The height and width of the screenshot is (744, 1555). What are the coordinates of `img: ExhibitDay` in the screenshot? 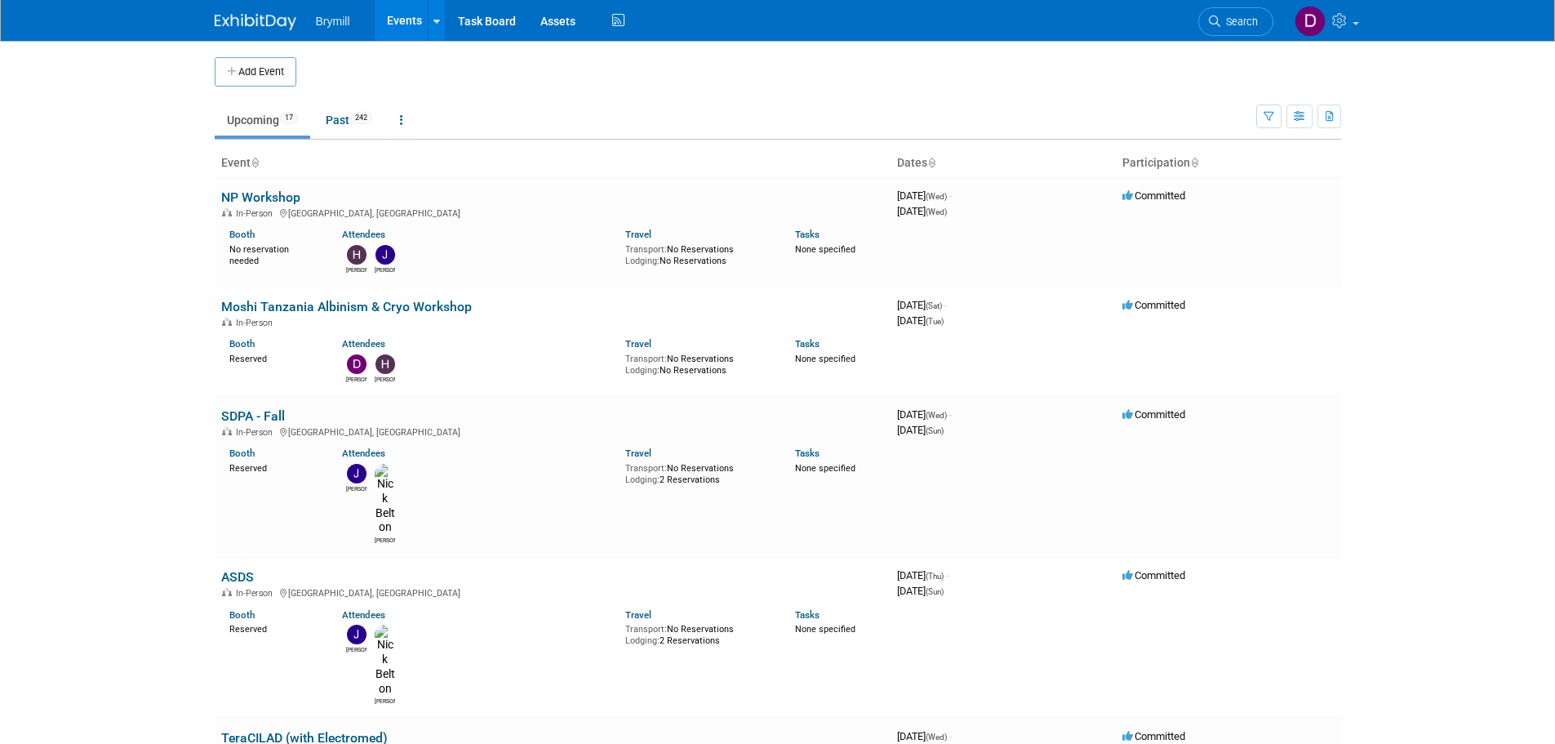 It's located at (256, 22).